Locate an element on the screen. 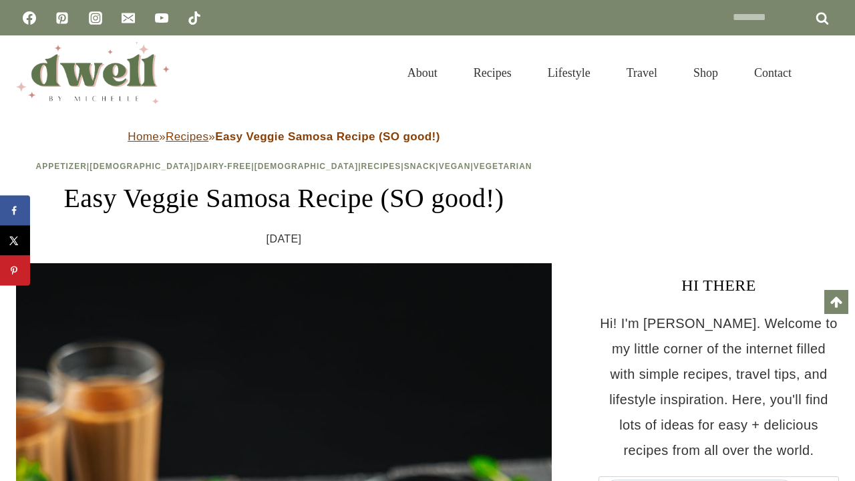 The image size is (855, 481). a: Pinterest is located at coordinates (62, 18).